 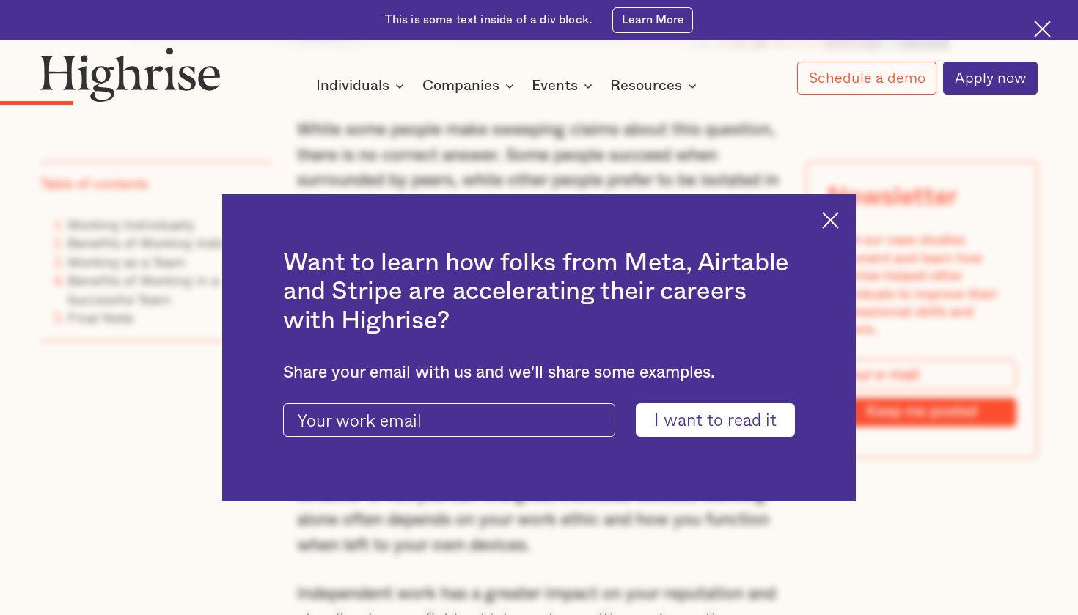 What do you see at coordinates (653, 20) in the screenshot?
I see `a: Learn More` at bounding box center [653, 20].